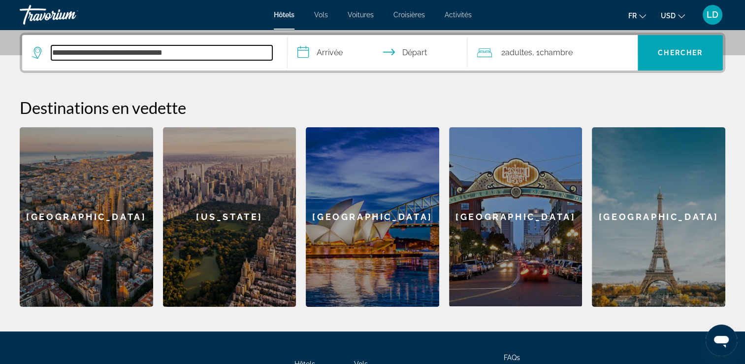 The image size is (745, 364). Describe the element at coordinates (361, 15) in the screenshot. I see `span: Voitures` at that location.